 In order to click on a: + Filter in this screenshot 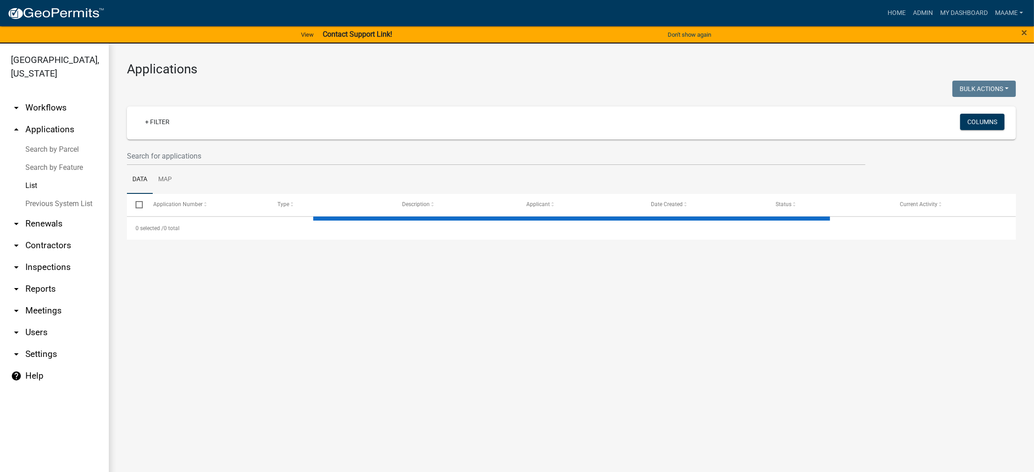, I will do `click(157, 122)`.